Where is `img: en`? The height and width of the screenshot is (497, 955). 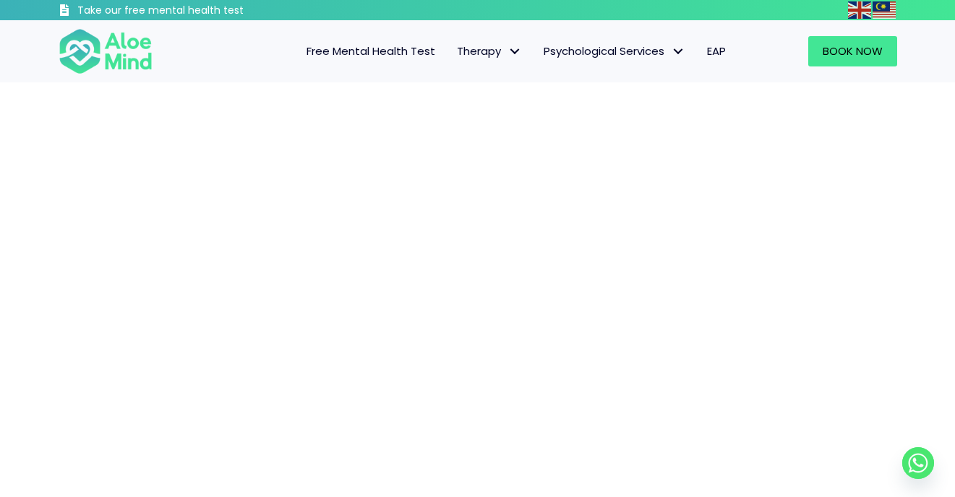 img: en is located at coordinates (860, 10).